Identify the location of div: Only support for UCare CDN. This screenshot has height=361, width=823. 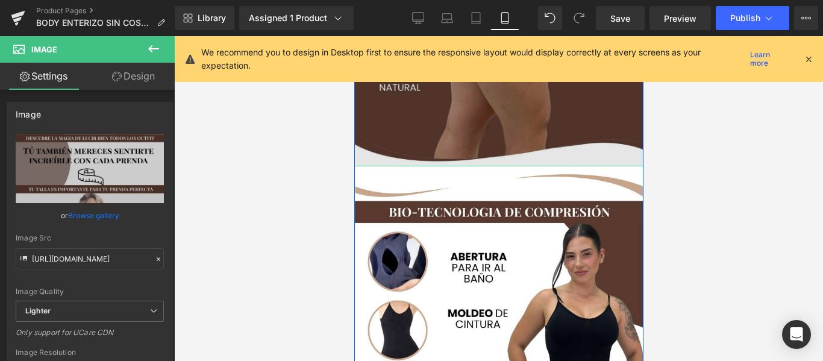
(90, 336).